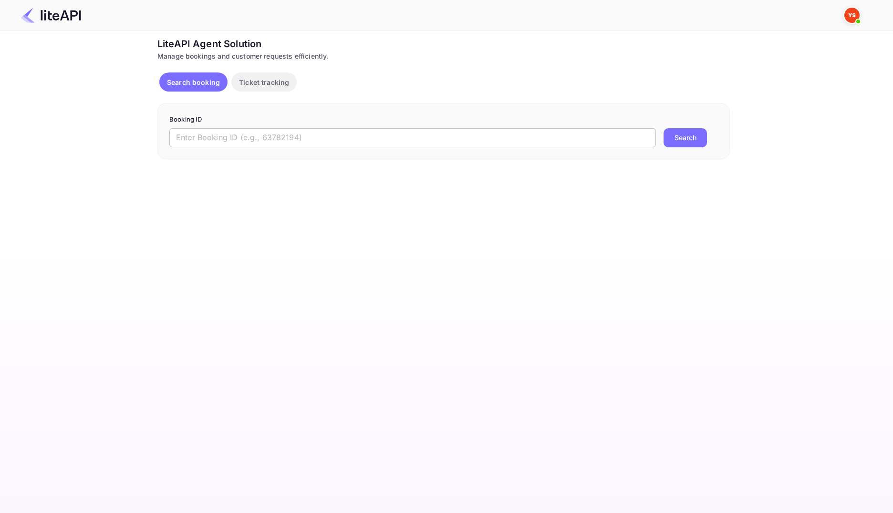 Image resolution: width=893 pixels, height=513 pixels. What do you see at coordinates (685, 138) in the screenshot?
I see `button: Search` at bounding box center [685, 138].